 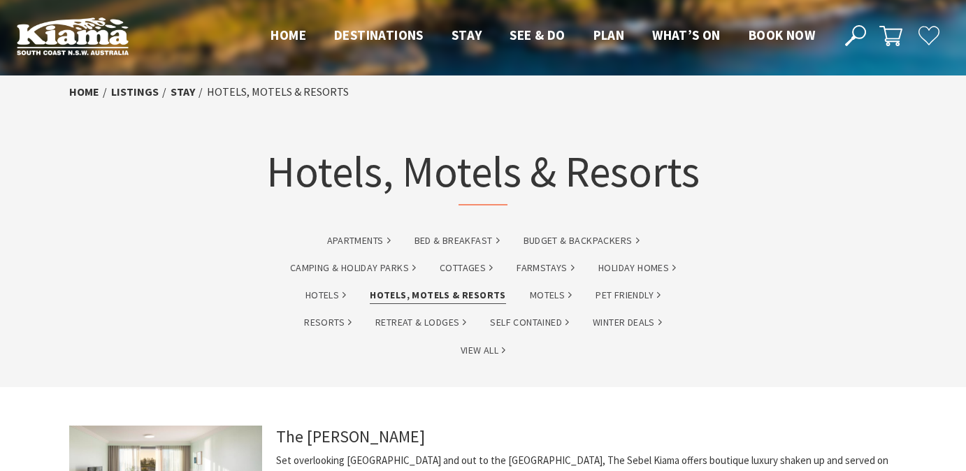 What do you see at coordinates (183, 92) in the screenshot?
I see `a: Stay` at bounding box center [183, 92].